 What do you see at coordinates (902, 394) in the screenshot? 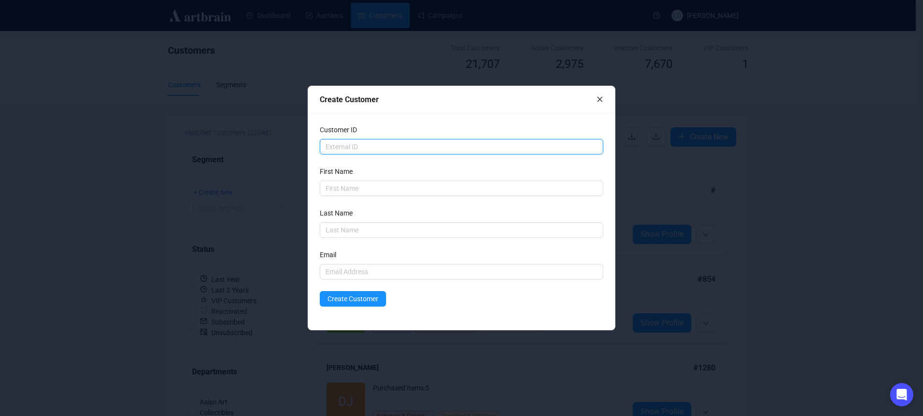
I see `div: Open Intercom Messenger` at bounding box center [902, 394].